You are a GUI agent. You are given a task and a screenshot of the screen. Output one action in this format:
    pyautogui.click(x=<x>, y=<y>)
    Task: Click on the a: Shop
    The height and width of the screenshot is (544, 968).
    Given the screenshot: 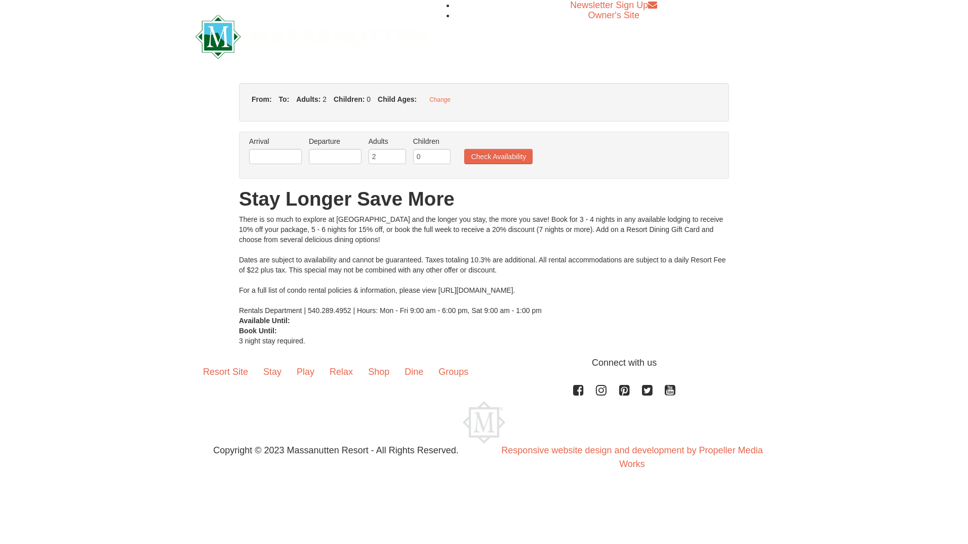 What is the action you would take?
    pyautogui.click(x=379, y=372)
    